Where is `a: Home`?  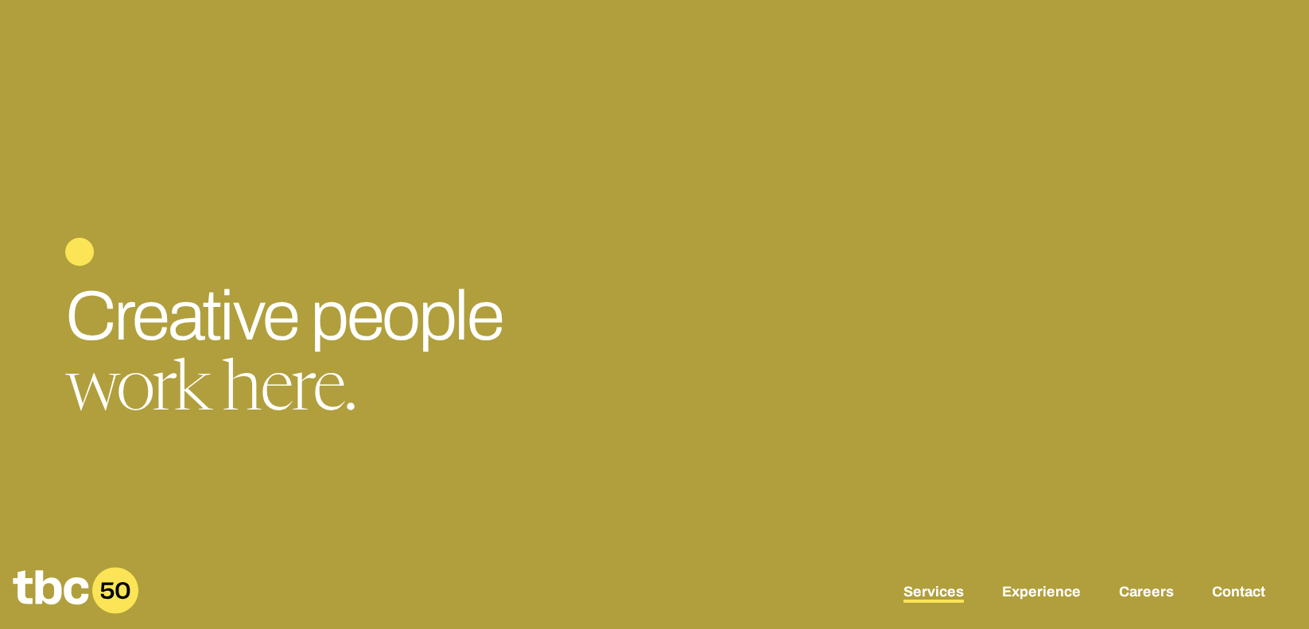
a: Home is located at coordinates (76, 611).